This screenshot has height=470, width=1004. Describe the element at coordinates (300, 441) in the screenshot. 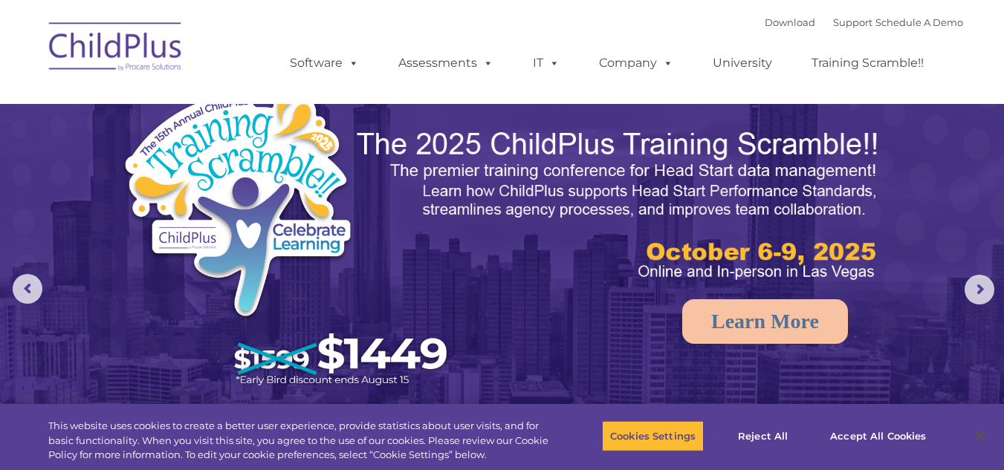

I see `div: This website uses cookies to create a better user experience, provide statistics about user visit...` at that location.